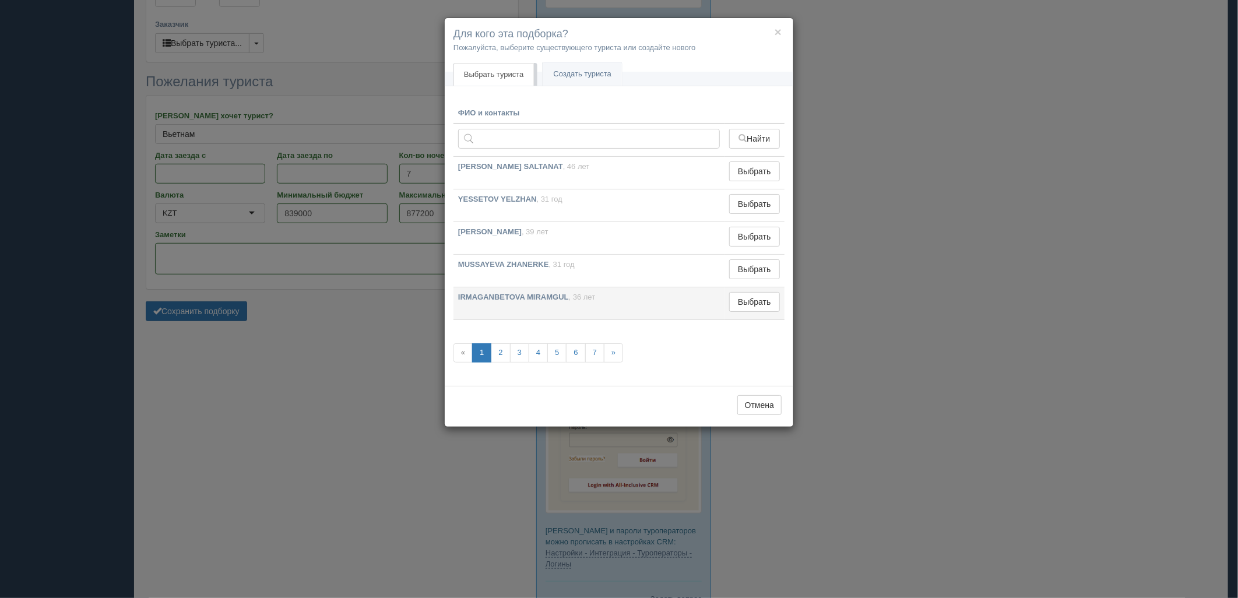 The height and width of the screenshot is (598, 1238). Describe the element at coordinates (754, 139) in the screenshot. I see `button: Найти` at that location.